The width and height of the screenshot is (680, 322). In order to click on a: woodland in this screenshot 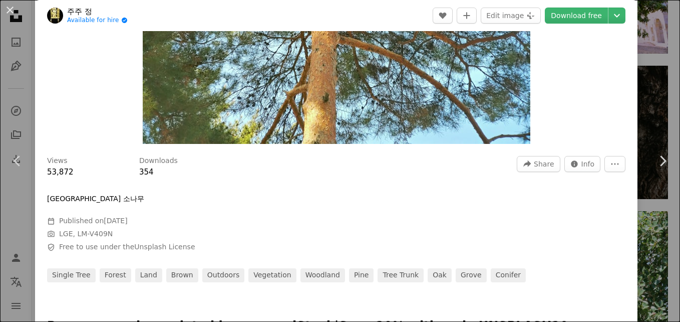, I will do `click(323, 275)`.